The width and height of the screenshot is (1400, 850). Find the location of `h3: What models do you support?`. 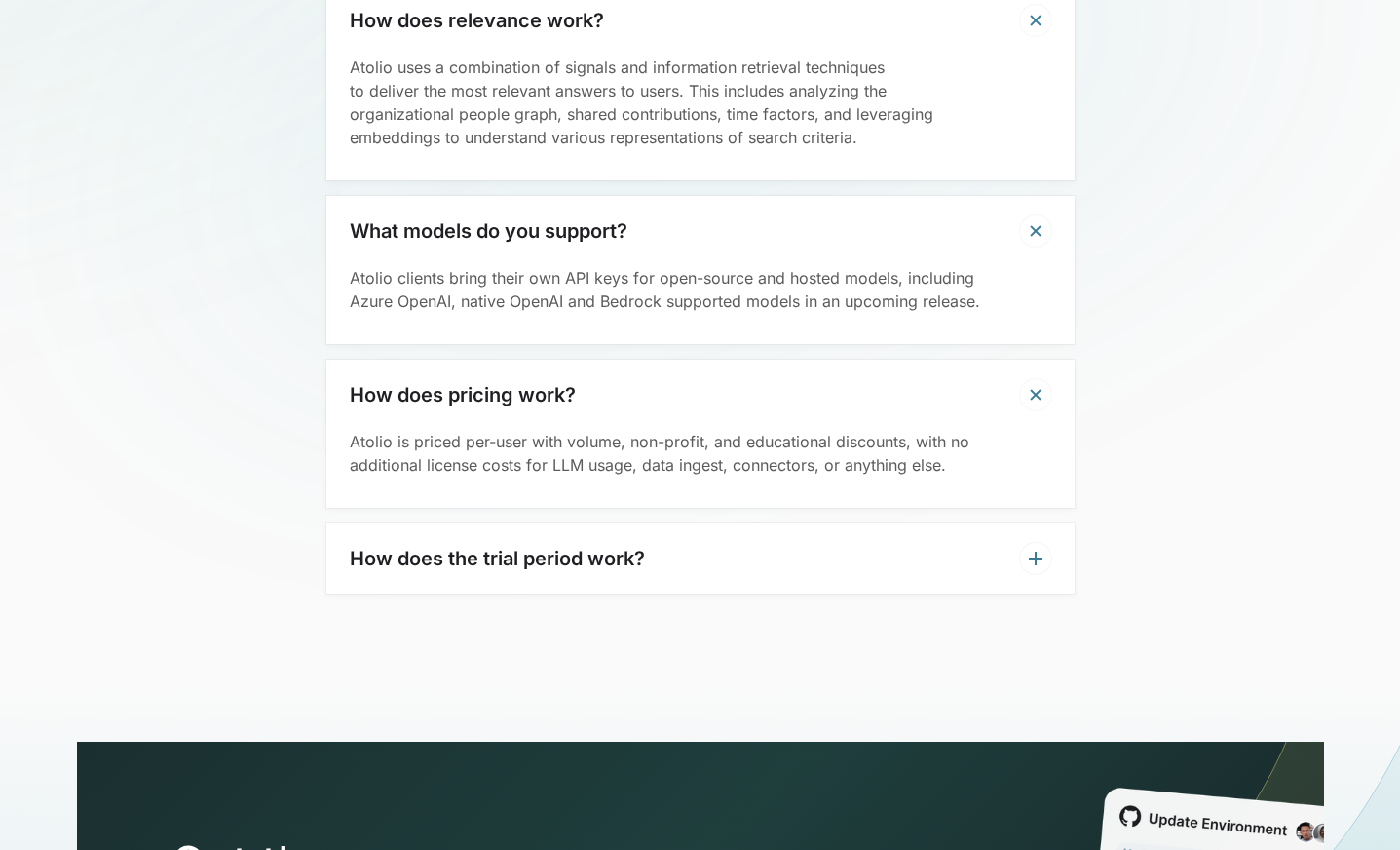

h3: What models do you support? is located at coordinates (488, 231).